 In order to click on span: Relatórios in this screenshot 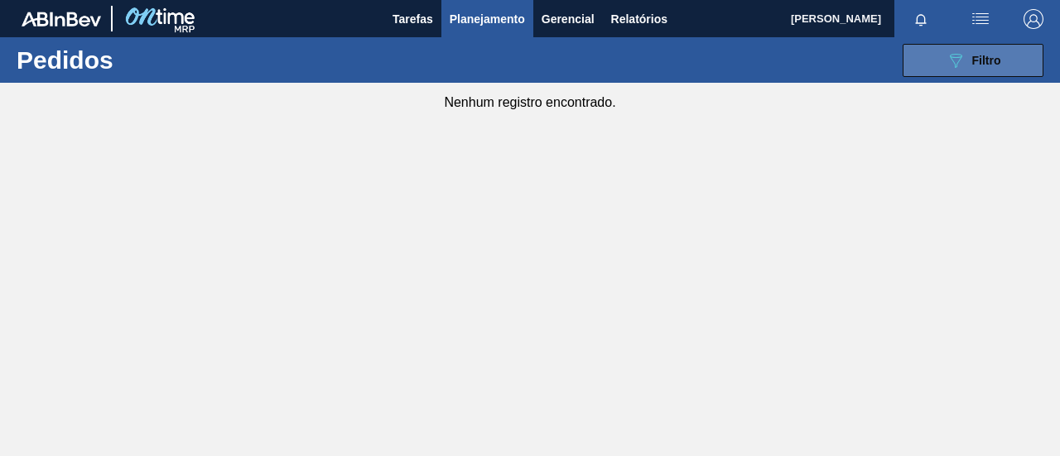, I will do `click(640, 19)`.